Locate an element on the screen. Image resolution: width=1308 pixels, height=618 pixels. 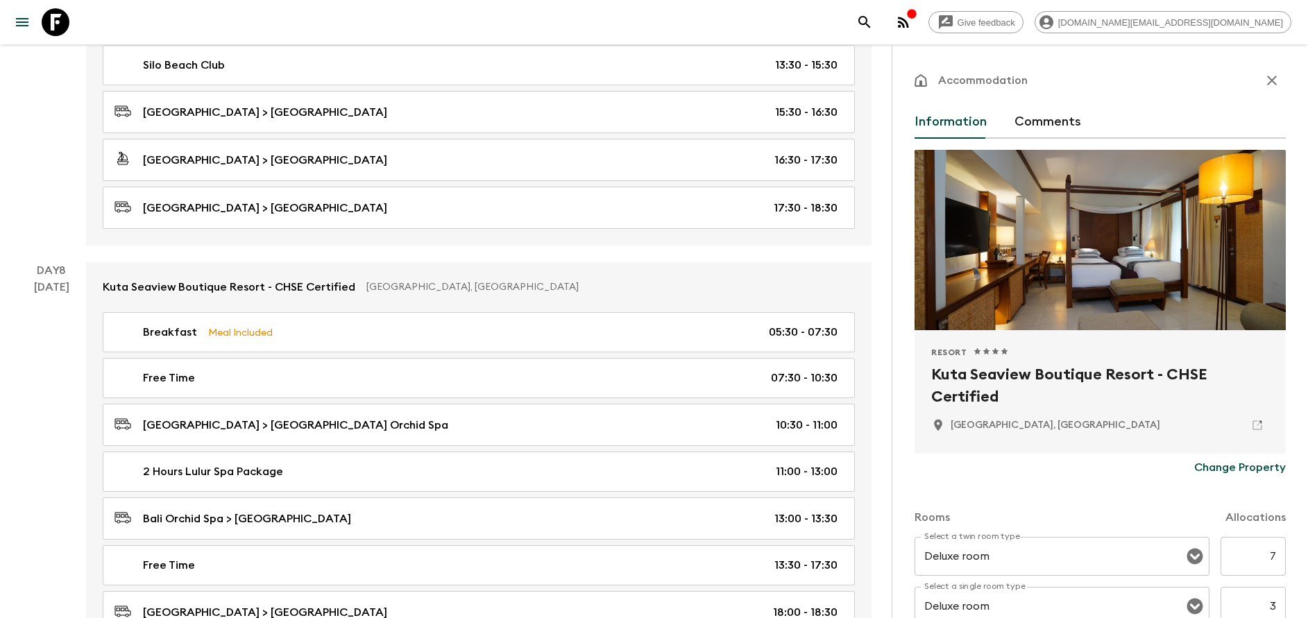
p: Accommodation is located at coordinates (983, 80).